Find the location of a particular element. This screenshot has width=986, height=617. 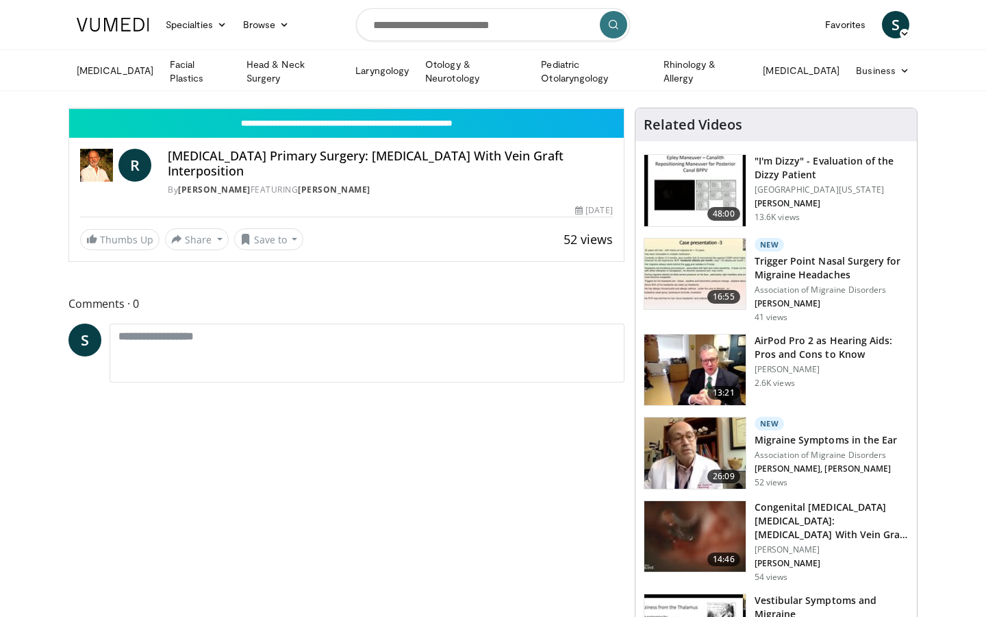

img: VuMedi Logo is located at coordinates (113, 25).